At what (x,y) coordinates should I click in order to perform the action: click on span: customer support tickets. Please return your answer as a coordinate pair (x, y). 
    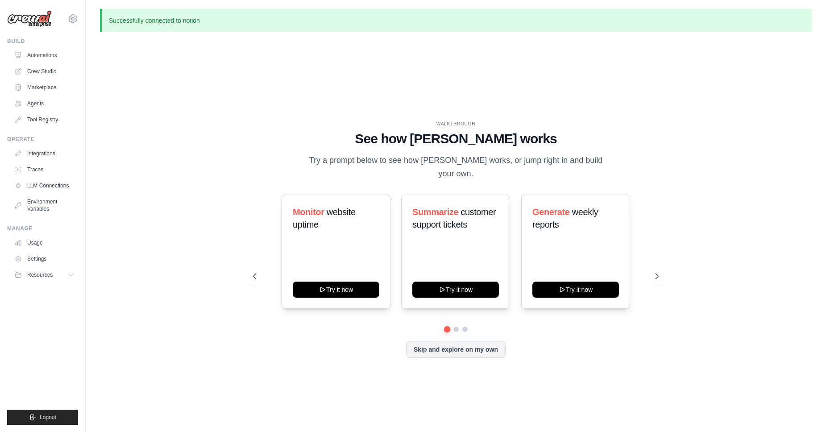
    Looking at the image, I should click on (454, 218).